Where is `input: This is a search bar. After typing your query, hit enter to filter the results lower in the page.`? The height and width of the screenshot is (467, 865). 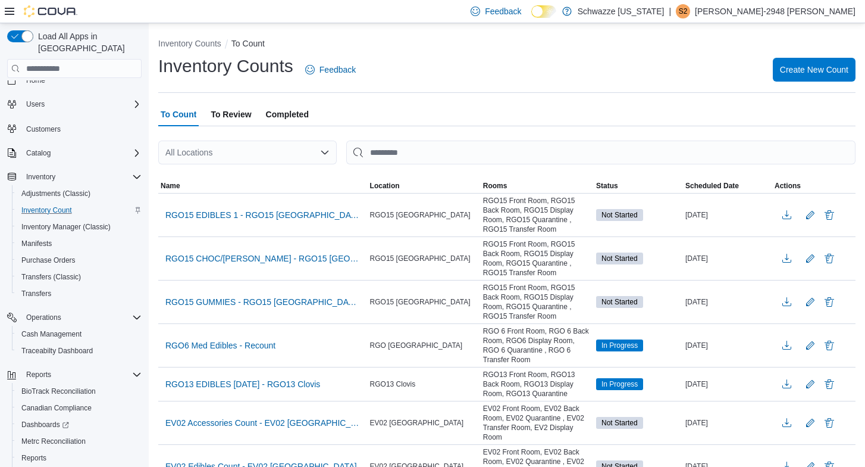 input: This is a search bar. After typing your query, hit enter to filter the results lower in the page. is located at coordinates (601, 152).